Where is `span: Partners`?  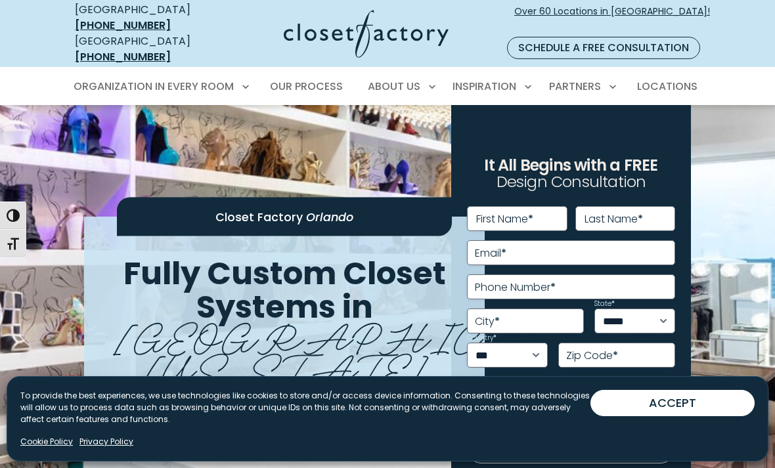
span: Partners is located at coordinates (575, 86).